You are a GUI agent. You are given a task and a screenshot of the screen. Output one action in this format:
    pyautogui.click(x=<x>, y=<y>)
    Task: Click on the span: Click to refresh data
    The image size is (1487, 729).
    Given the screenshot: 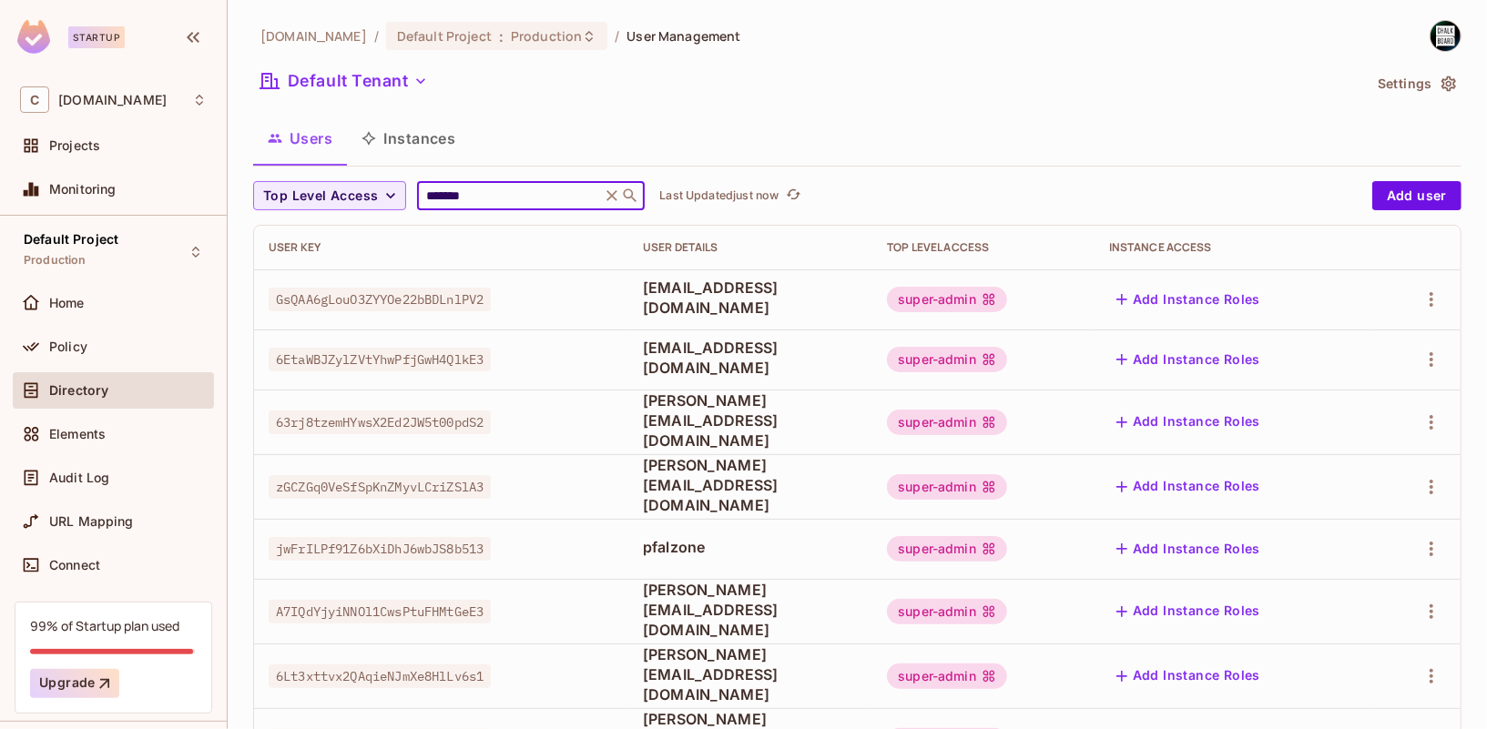 What is the action you would take?
    pyautogui.click(x=791, y=196)
    